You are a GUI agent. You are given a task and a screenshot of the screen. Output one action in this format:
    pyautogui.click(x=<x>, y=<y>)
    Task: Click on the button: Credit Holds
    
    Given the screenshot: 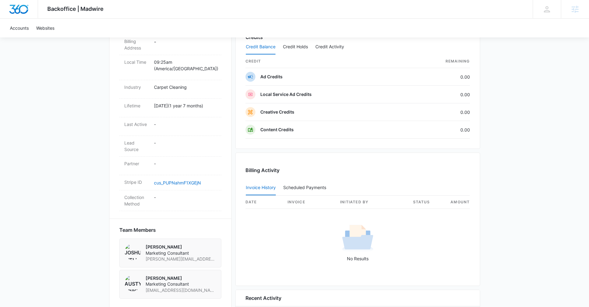 What is the action you would take?
    pyautogui.click(x=295, y=47)
    